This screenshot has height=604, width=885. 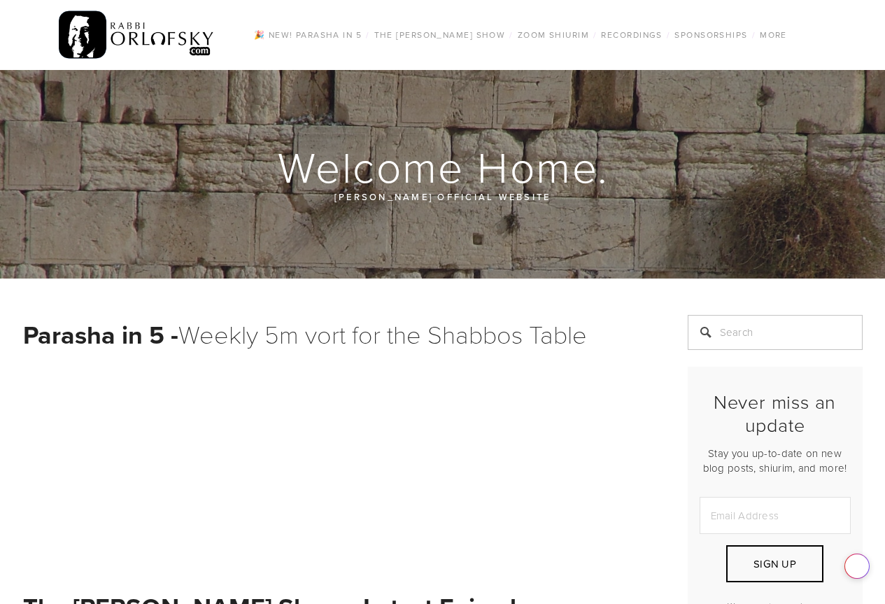 I want to click on h2: Never miss an update, so click(x=775, y=413).